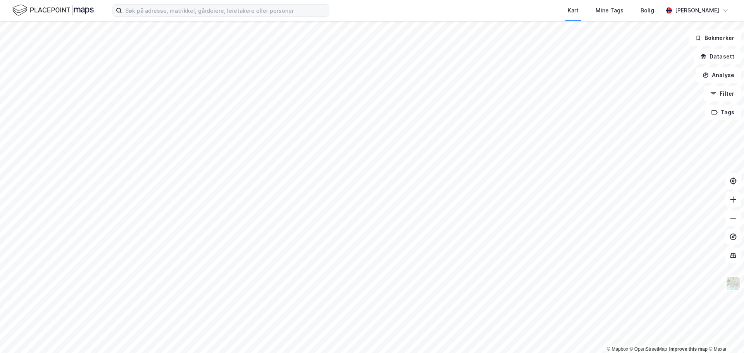  I want to click on input: Søk på adresse, matrikkel, gårdeiere, leietakere eller personer, so click(226, 10).